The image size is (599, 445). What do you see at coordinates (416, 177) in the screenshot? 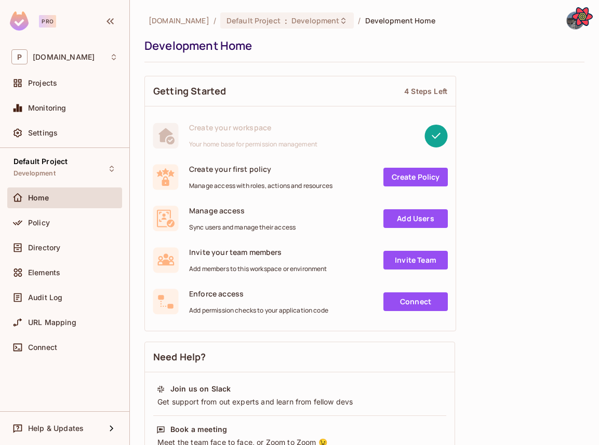
I see `a: Create Policy` at bounding box center [416, 177].